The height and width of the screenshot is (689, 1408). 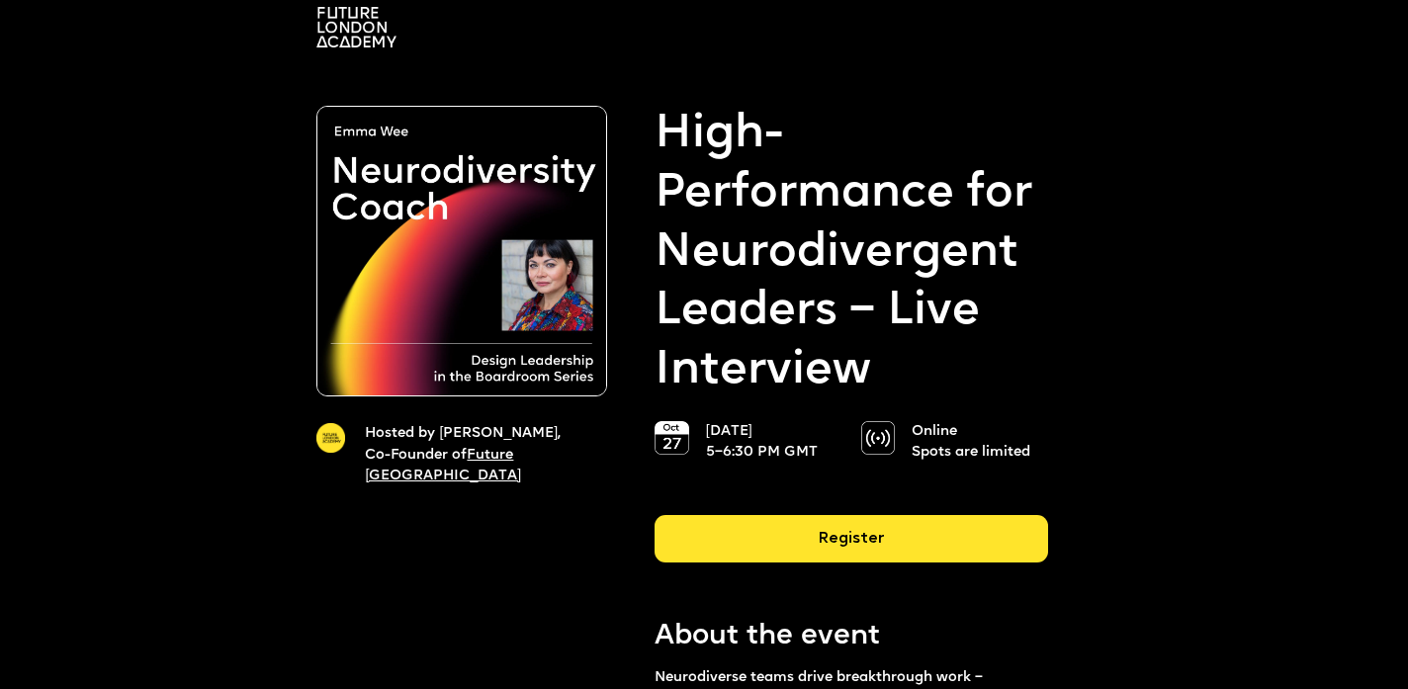 I want to click on p: Online Spots are limited, so click(x=973, y=442).